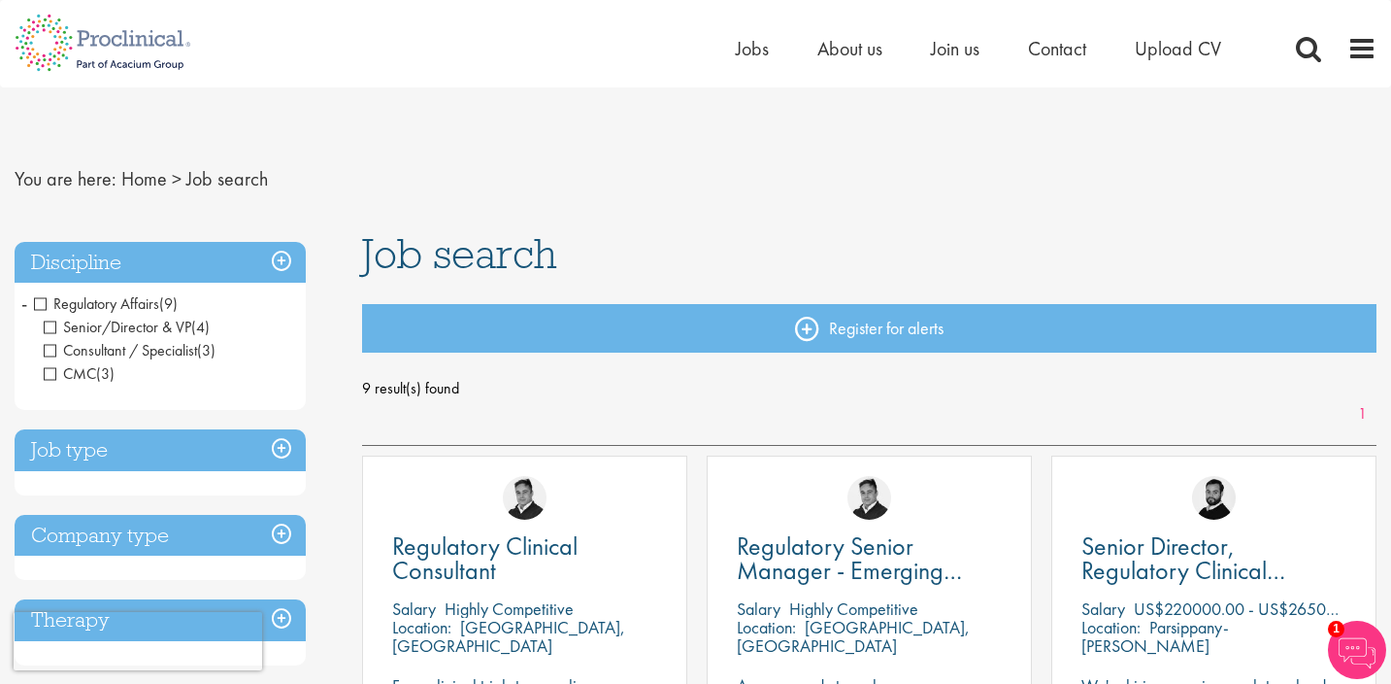  I want to click on a: Register for alerts, so click(869, 328).